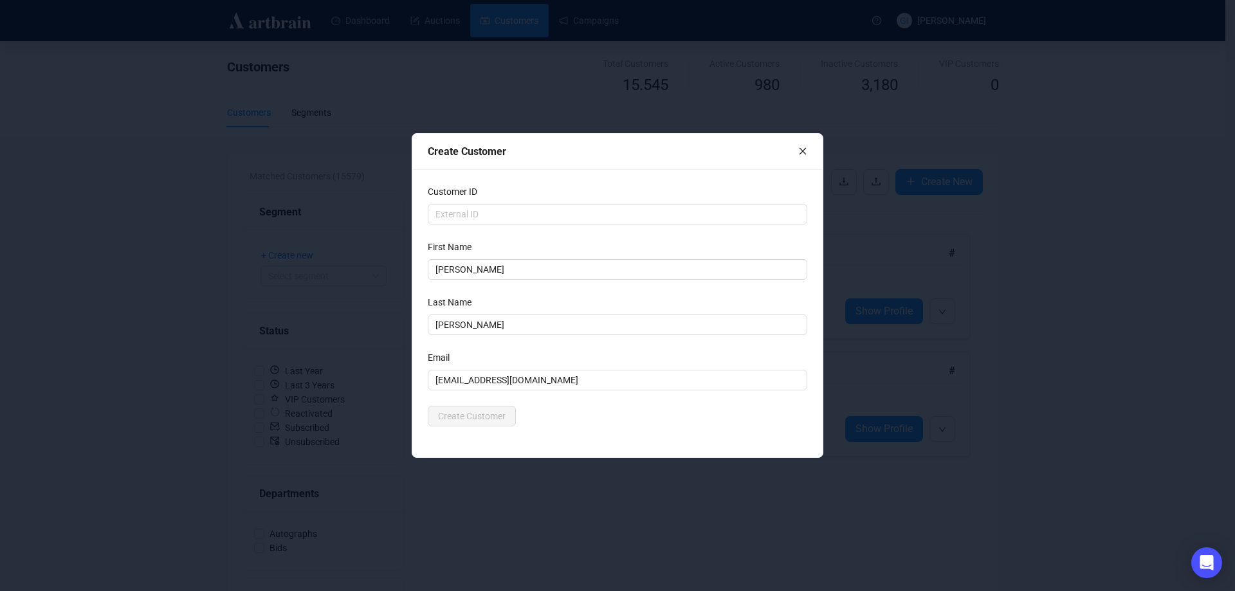  I want to click on label: Customer ID, so click(457, 192).